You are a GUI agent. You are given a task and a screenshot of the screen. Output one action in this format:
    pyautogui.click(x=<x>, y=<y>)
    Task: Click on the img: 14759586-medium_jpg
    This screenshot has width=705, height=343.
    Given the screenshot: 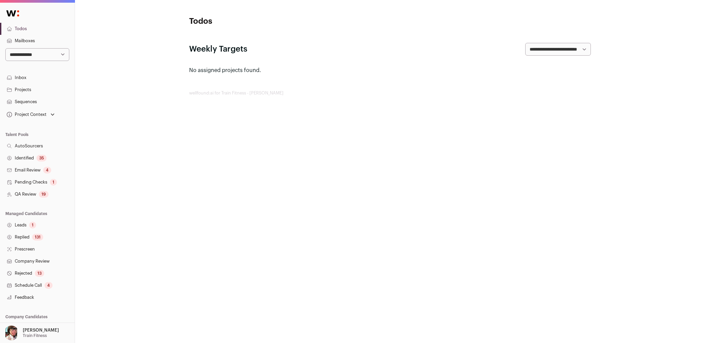 What is the action you would take?
    pyautogui.click(x=11, y=333)
    